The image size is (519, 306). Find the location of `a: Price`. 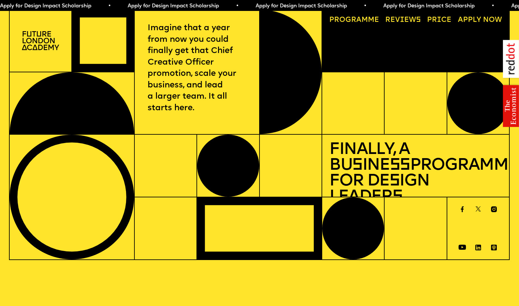

a: Price is located at coordinates (440, 20).